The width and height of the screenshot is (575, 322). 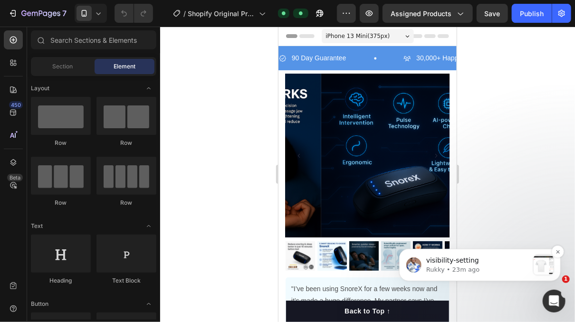 I want to click on p: visibility-setting, so click(x=93, y=72).